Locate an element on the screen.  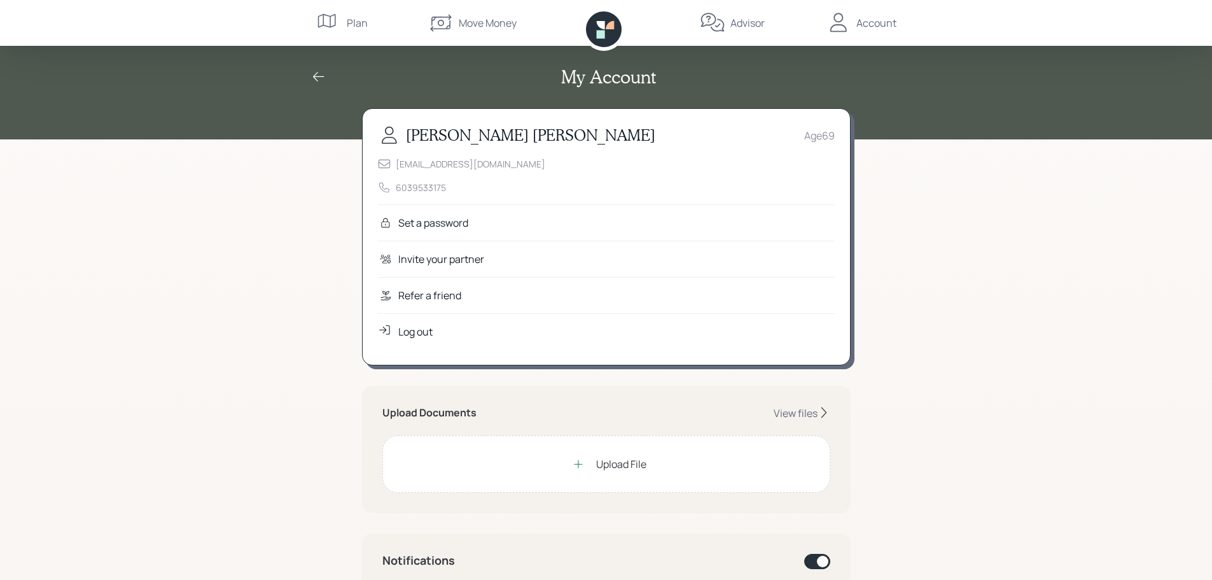
h4: Notifications is located at coordinates (419, 561).